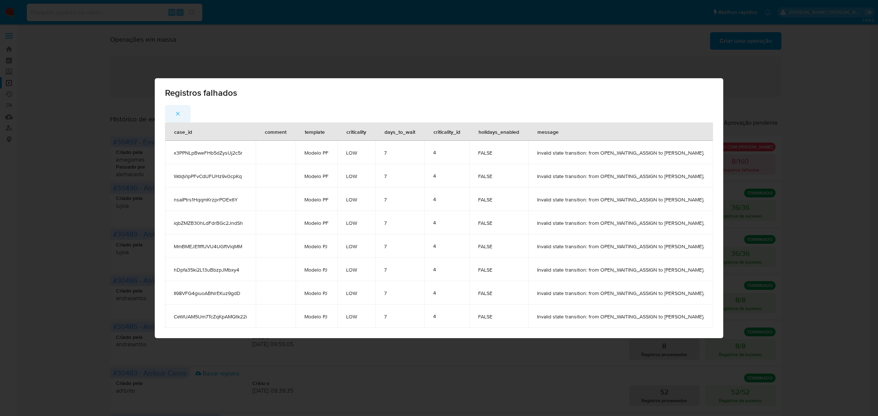 This screenshot has width=878, height=416. What do you see at coordinates (210, 270) in the screenshot?
I see `span: hDpfa35ki2L13uBbzpJMbxy4` at bounding box center [210, 270].